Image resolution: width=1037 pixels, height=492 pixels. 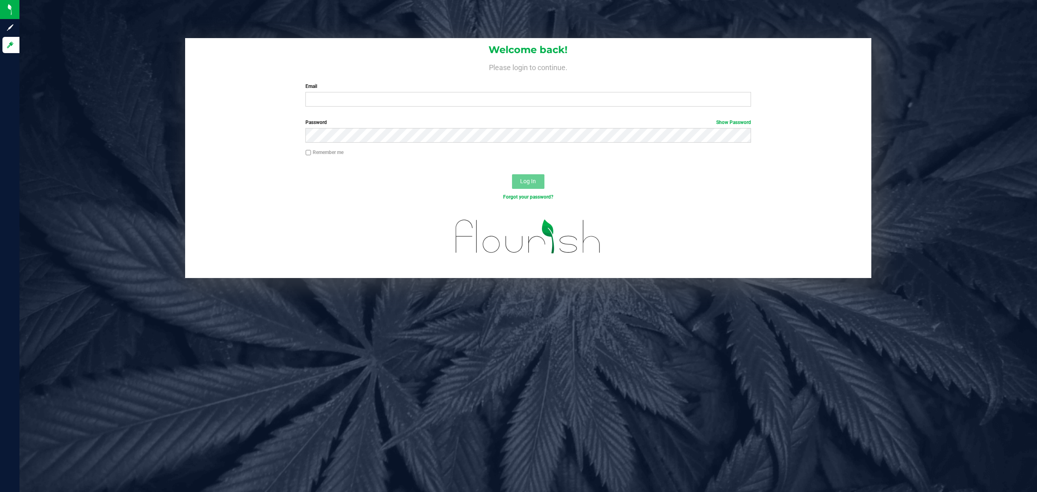 What do you see at coordinates (528, 181) in the screenshot?
I see `span: Log In` at bounding box center [528, 181].